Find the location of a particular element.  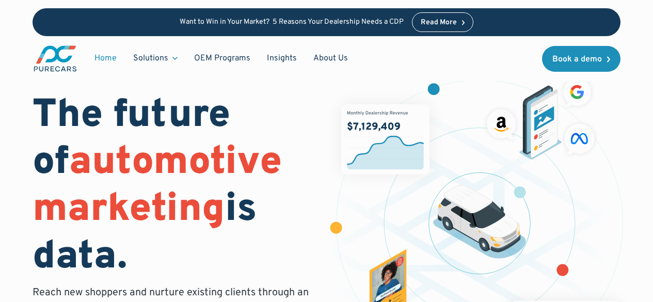

div: Read More is located at coordinates (439, 23).